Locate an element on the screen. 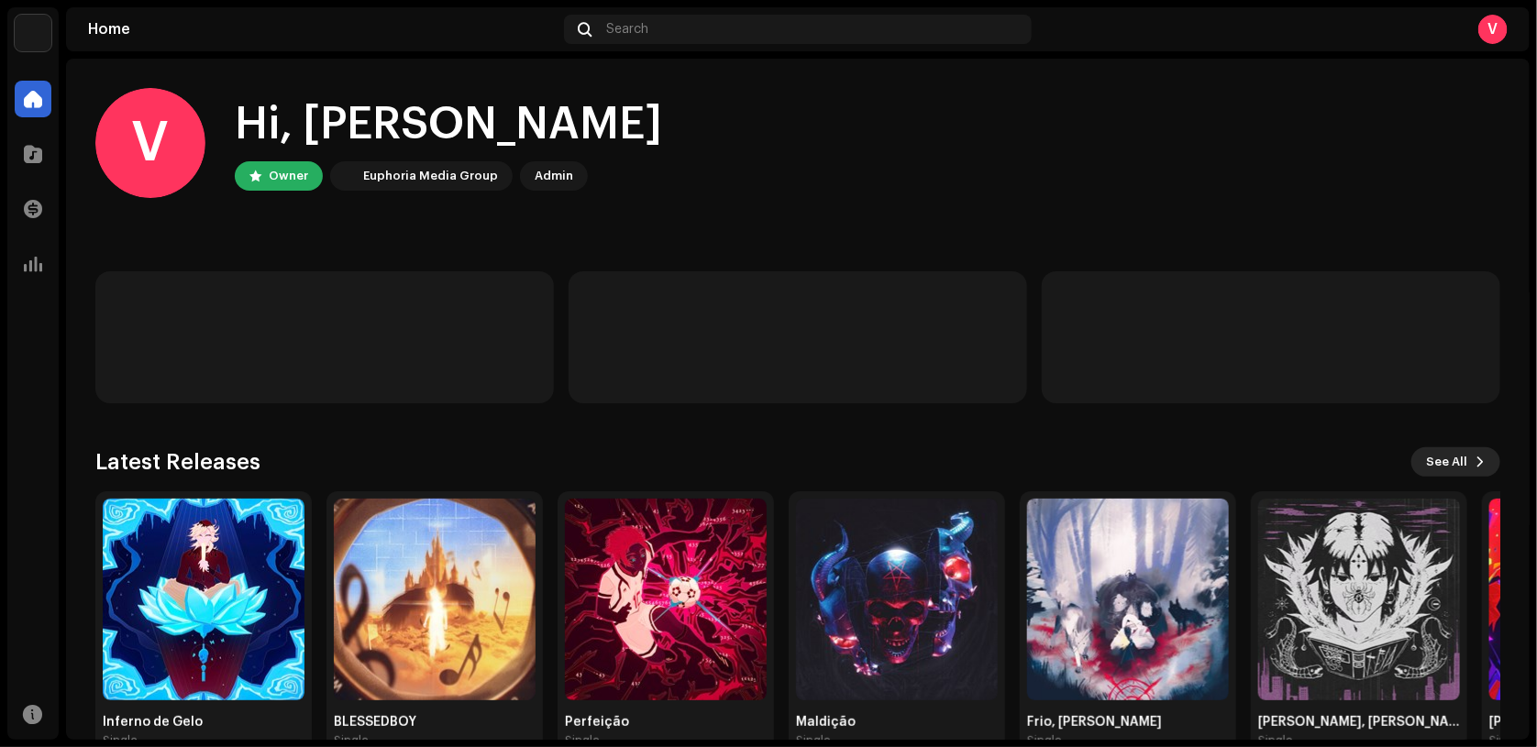  img: 5ca2c1d5-d686-47c8-bed6-8aa6d4bfa2e9 is located at coordinates (1359, 600).